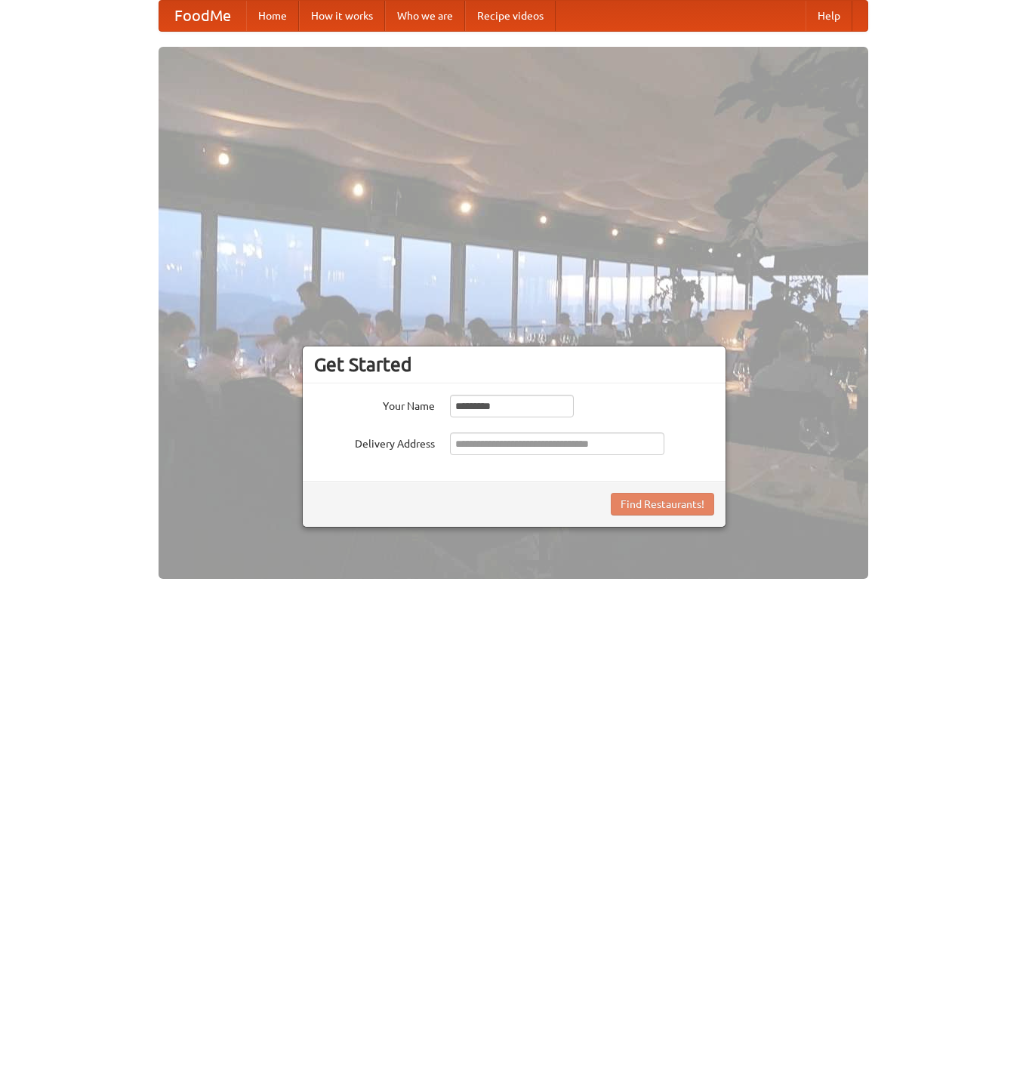 The height and width of the screenshot is (1068, 1026). What do you see at coordinates (374, 404) in the screenshot?
I see `label: Your Name` at bounding box center [374, 404].